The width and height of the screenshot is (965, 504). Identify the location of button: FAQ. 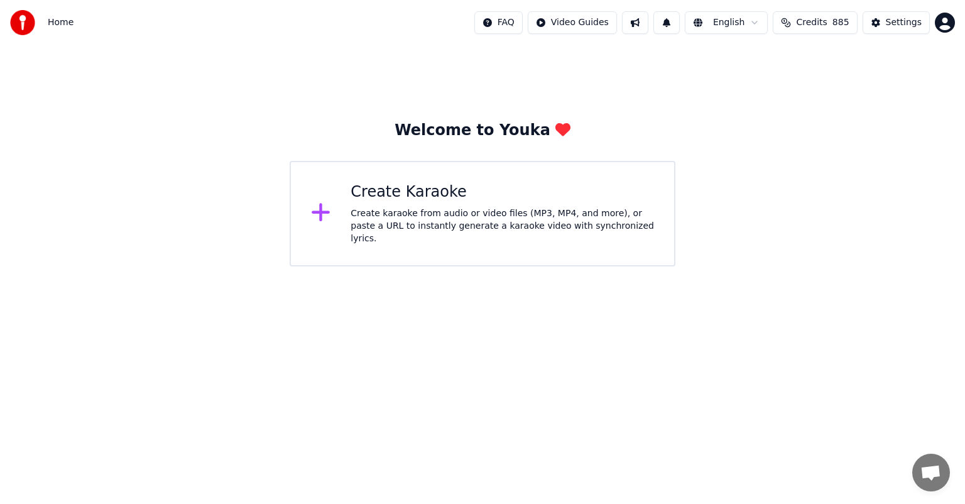
(498, 23).